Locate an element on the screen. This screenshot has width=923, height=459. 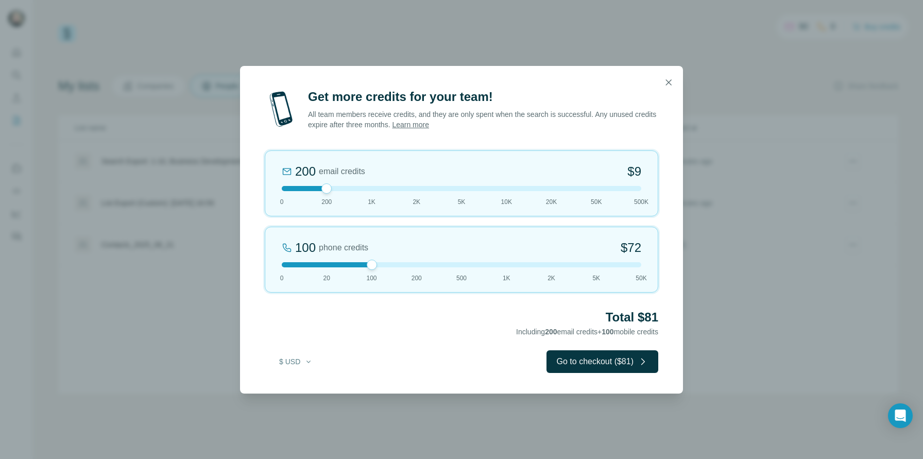
p: All team members receive credits, and they are only spent when the search is successful. Any unus... is located at coordinates (483, 119).